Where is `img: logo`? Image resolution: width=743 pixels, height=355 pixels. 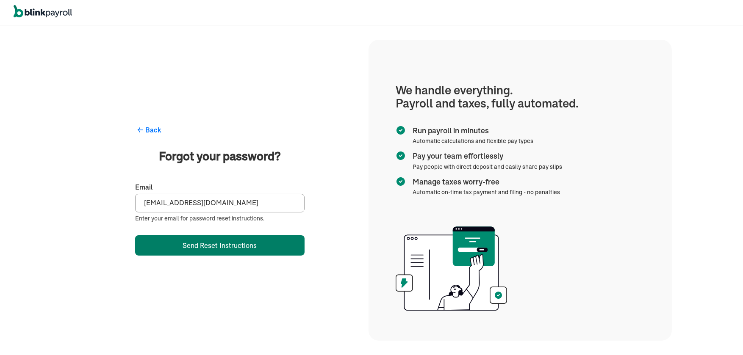 img: logo is located at coordinates (43, 11).